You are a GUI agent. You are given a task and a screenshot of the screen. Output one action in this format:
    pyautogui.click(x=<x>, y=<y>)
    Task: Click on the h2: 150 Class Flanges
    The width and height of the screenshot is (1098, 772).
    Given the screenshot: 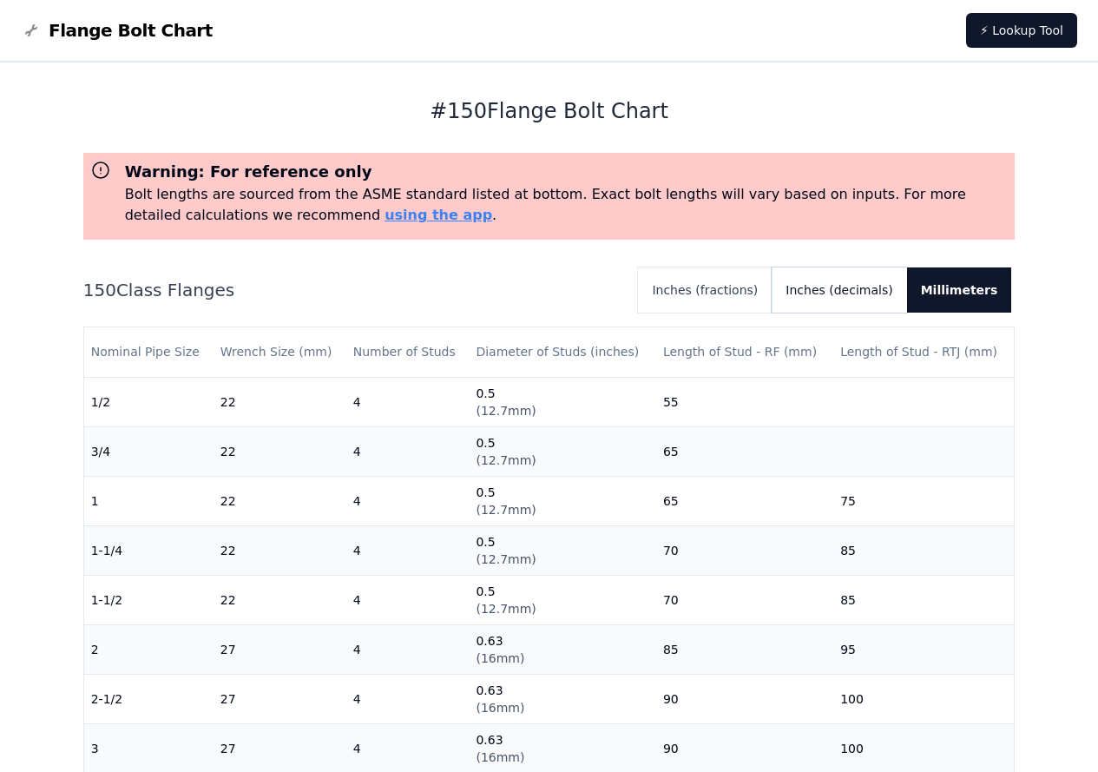 What is the action you would take?
    pyautogui.click(x=354, y=290)
    